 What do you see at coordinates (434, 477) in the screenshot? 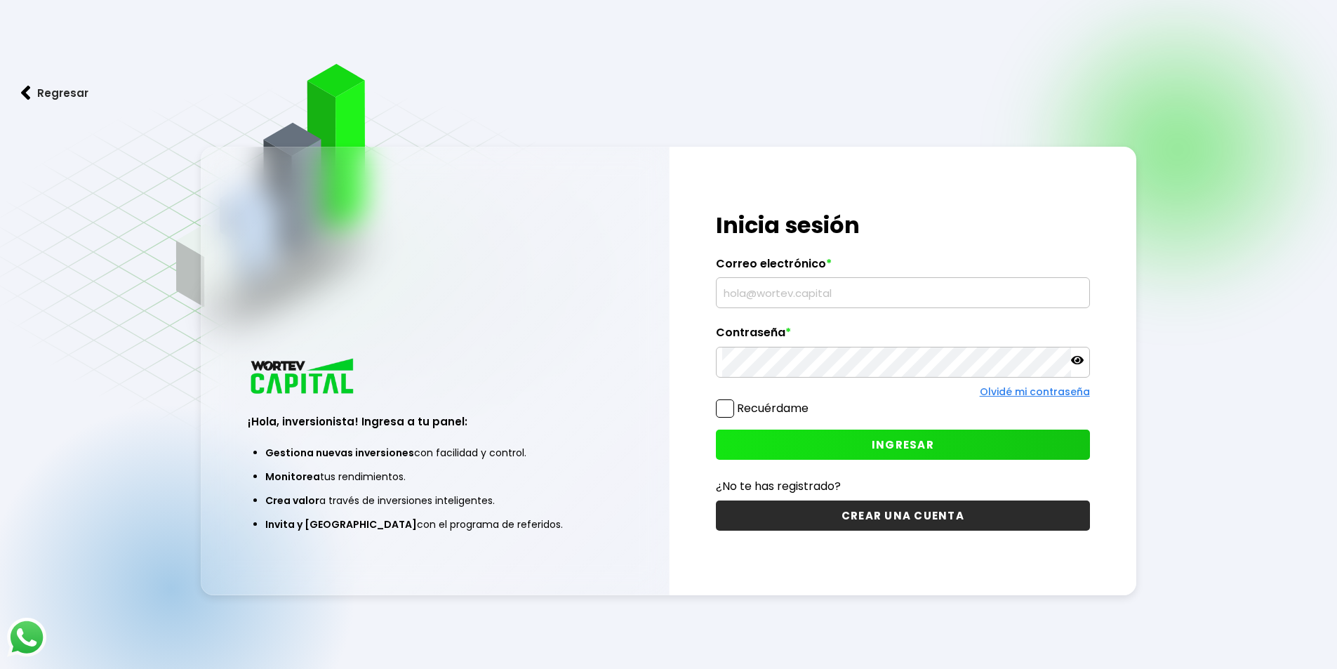
I see `li: tus rendimientos.` at bounding box center [434, 477].